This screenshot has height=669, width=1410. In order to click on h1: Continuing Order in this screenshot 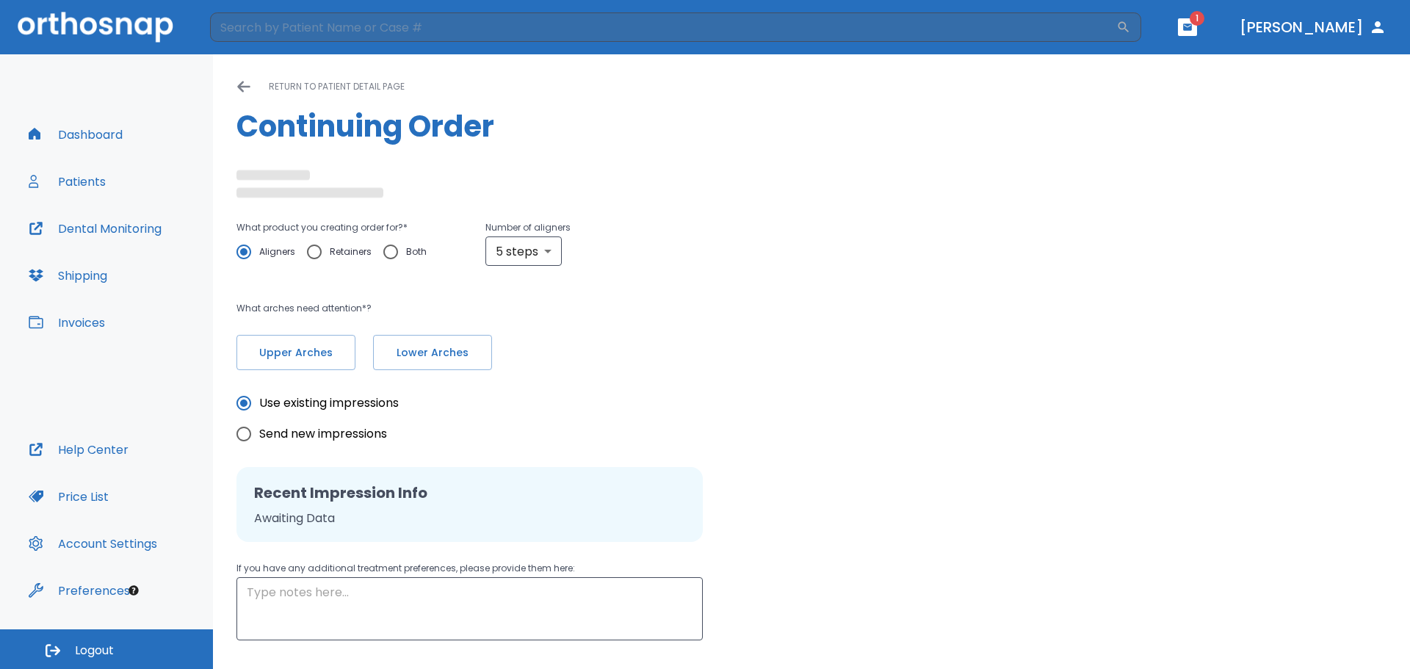, I will do `click(811, 126)`.